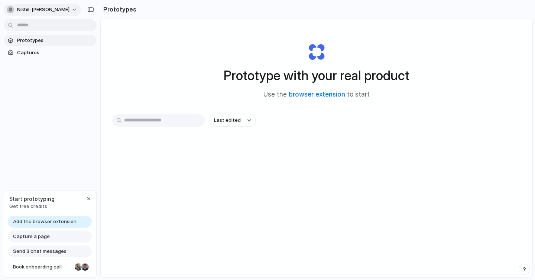 This screenshot has width=535, height=280. Describe the element at coordinates (31, 237) in the screenshot. I see `span: Capture a page` at that location.